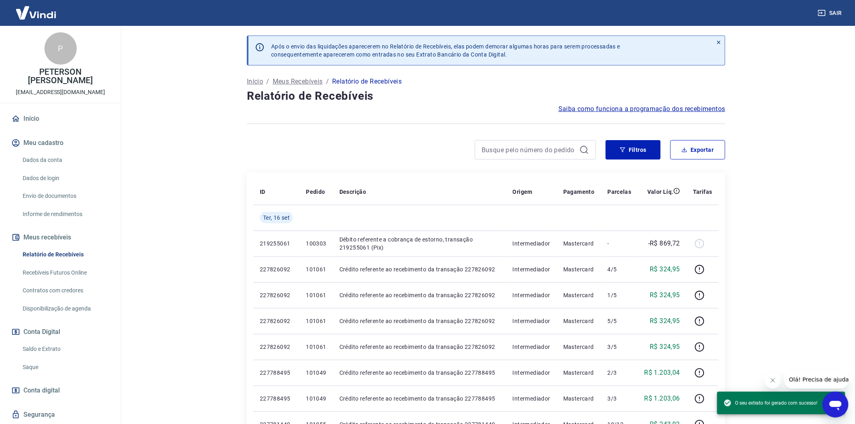 The width and height of the screenshot is (855, 424). I want to click on p: Valor Líq., so click(660, 192).